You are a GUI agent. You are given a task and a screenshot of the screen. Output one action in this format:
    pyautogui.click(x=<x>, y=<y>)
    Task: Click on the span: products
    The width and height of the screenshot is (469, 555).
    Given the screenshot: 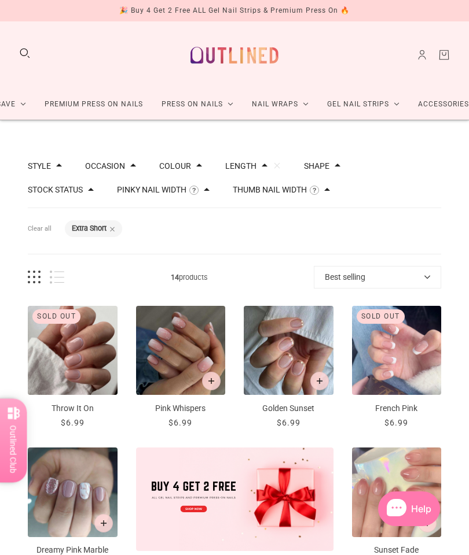 What is the action you would take?
    pyautogui.click(x=189, y=277)
    